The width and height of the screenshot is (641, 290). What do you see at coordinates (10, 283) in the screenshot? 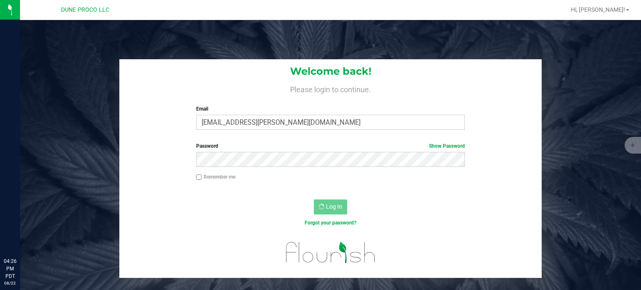
I see `p: 08/22` at bounding box center [10, 283].